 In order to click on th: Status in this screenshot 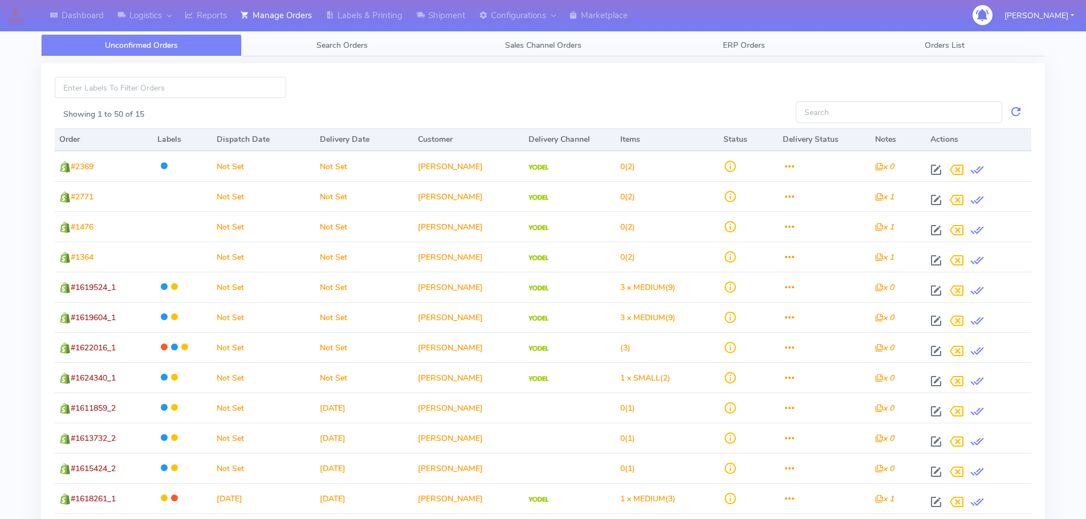, I will do `click(749, 140)`.